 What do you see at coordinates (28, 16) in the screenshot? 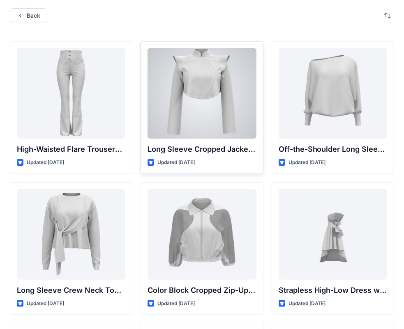
I see `button: Back` at bounding box center [28, 16].